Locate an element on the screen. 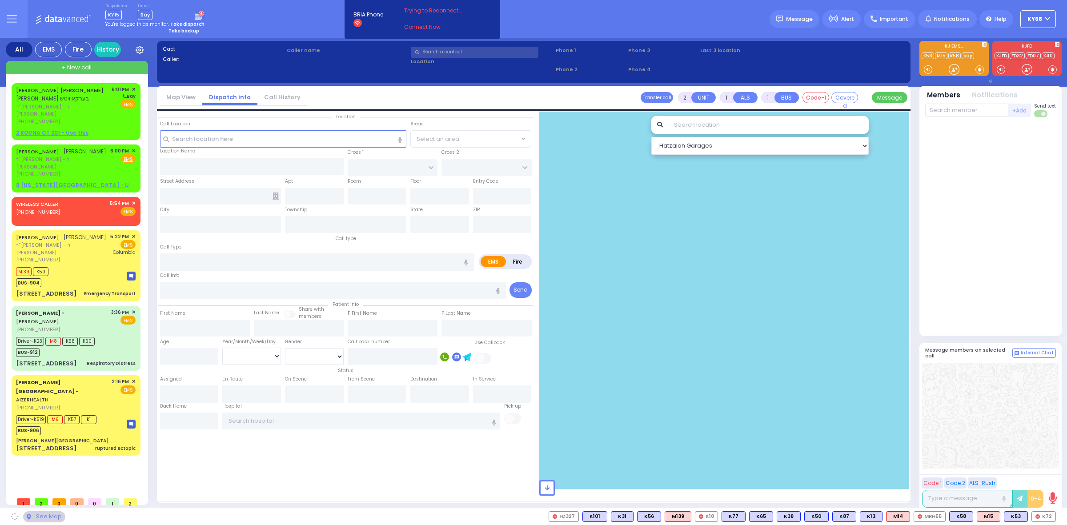 Image resolution: width=1067 pixels, height=525 pixels. a: KJFD is located at coordinates (1001, 56).